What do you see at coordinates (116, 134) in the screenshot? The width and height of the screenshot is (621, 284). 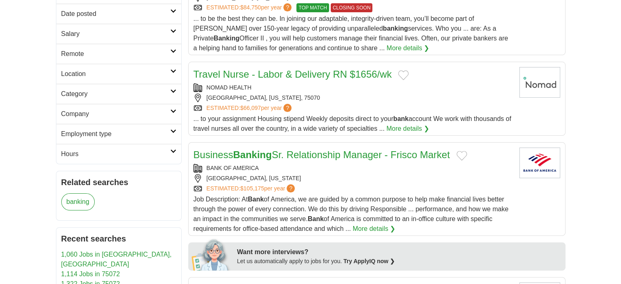 I see `h2: Employment type` at bounding box center [116, 134].